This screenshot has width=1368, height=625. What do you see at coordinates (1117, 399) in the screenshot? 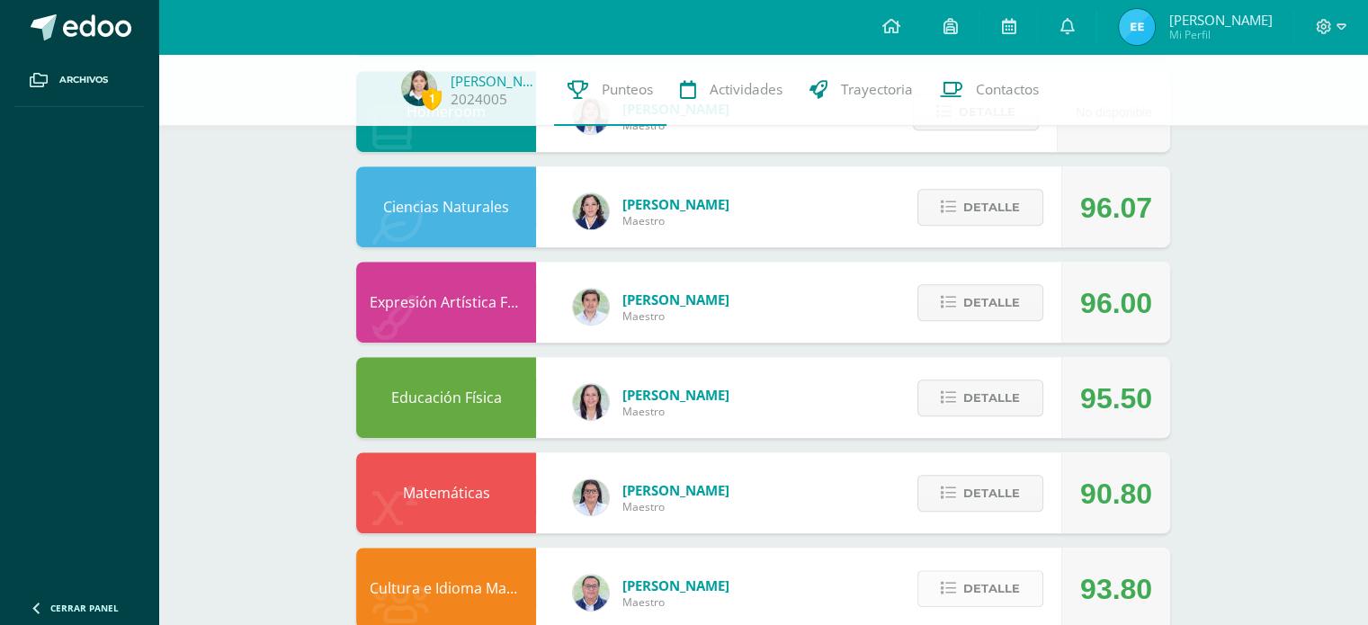
I see `div: 95.50` at bounding box center [1117, 399].